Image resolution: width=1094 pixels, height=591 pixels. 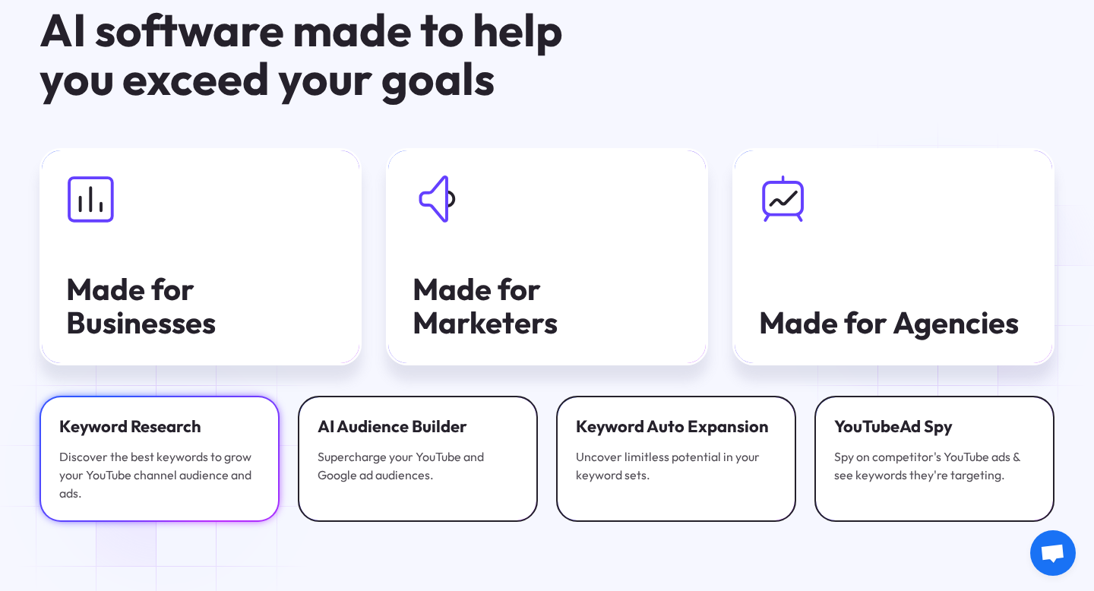 What do you see at coordinates (160, 475) in the screenshot?
I see `div: Discover the best keywords to grow your YouTube channel audience and ads.` at bounding box center [160, 475].